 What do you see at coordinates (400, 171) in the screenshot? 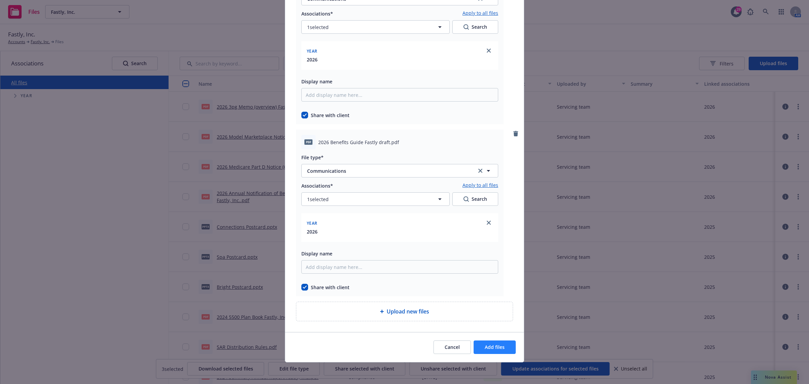
I see `button: Communicationsclear selection` at bounding box center [400, 171].